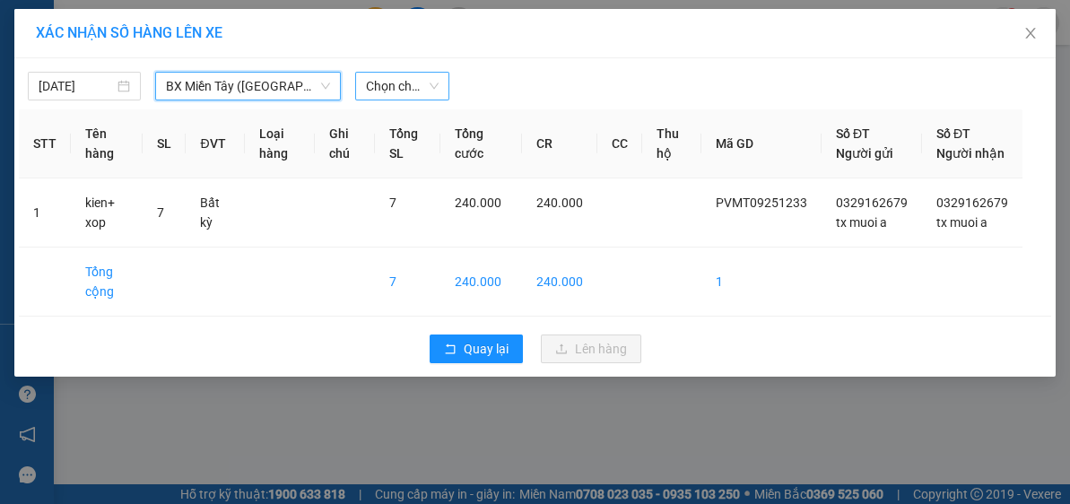  Describe the element at coordinates (107, 213) in the screenshot. I see `td: kien+ xop` at that location.